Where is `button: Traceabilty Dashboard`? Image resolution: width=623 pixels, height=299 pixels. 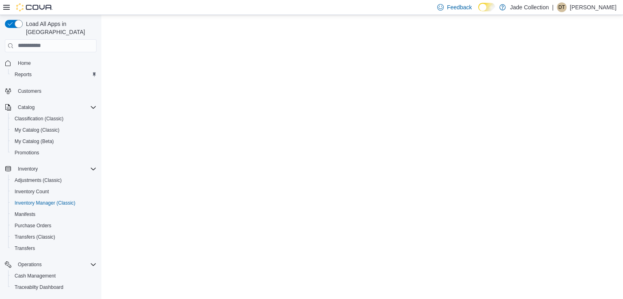 button: Traceabilty Dashboard is located at coordinates (54, 287).